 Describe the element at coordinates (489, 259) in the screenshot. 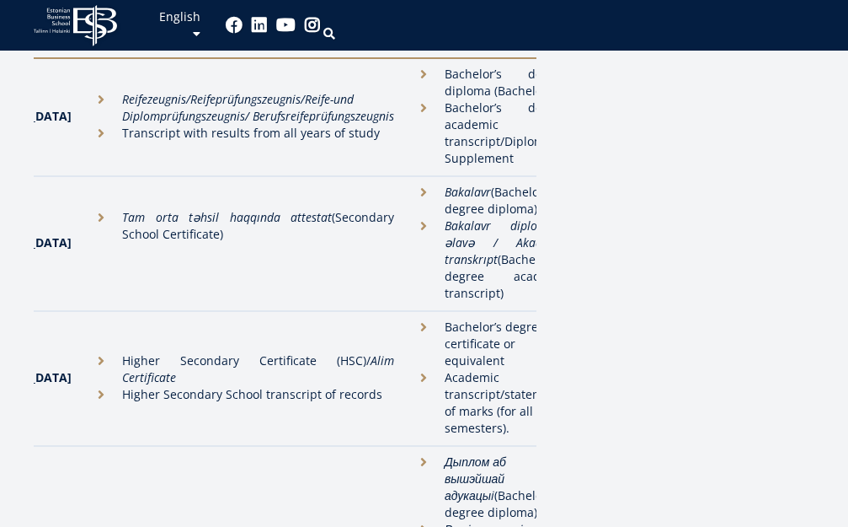

I see `li: (Bachelor’s degree academic transcript)` at that location.